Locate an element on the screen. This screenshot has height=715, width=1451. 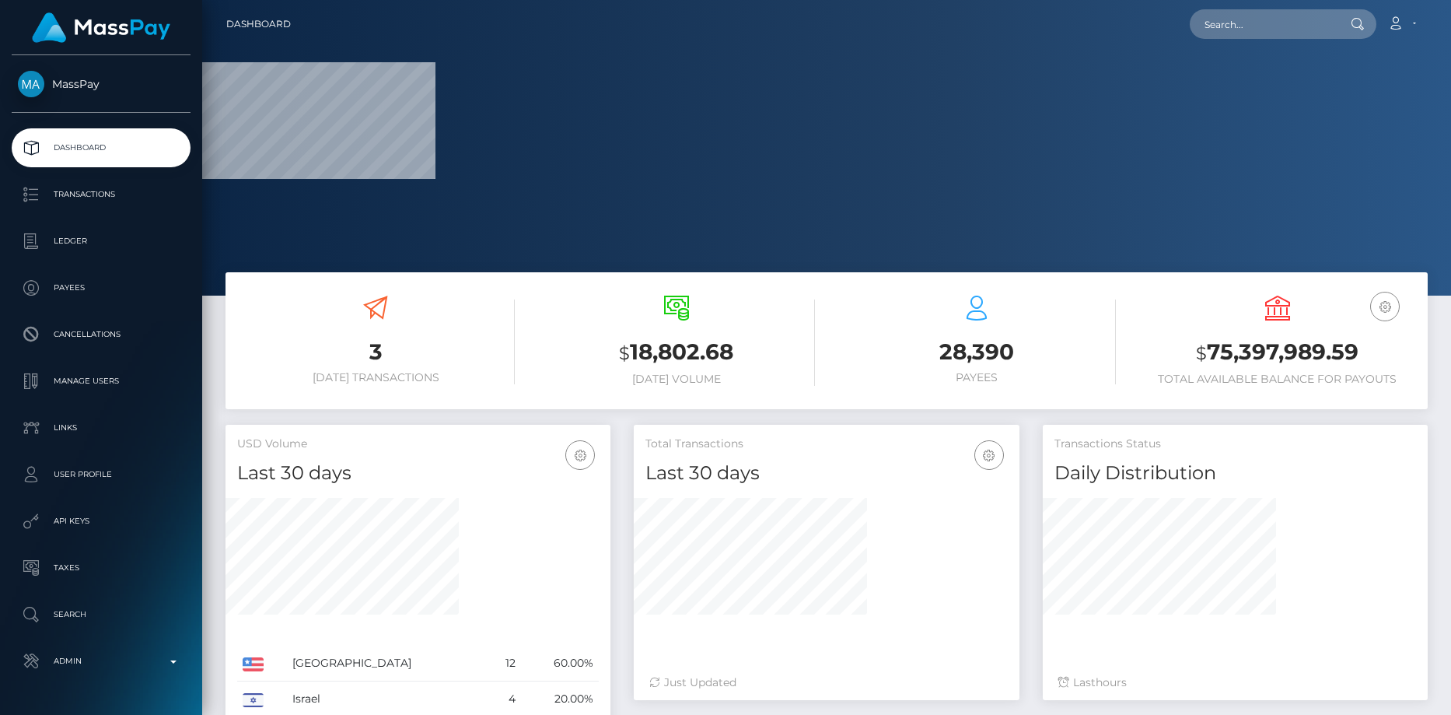
h5: USD Volume is located at coordinates (418, 444).